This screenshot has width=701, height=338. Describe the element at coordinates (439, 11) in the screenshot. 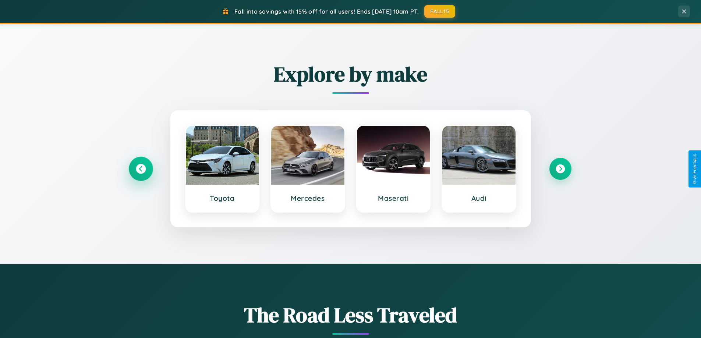

I see `button: FALL15` at that location.